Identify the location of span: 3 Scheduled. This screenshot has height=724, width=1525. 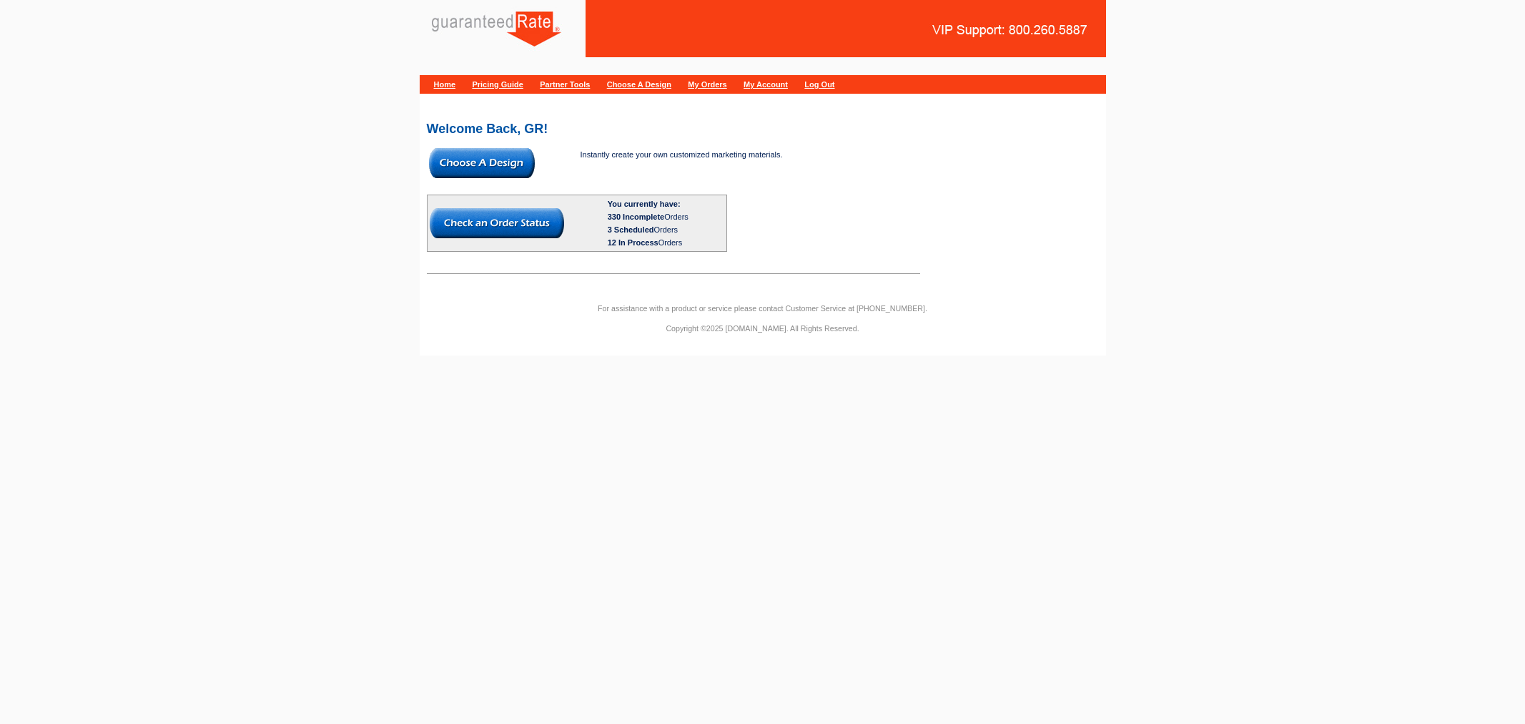
(631, 230).